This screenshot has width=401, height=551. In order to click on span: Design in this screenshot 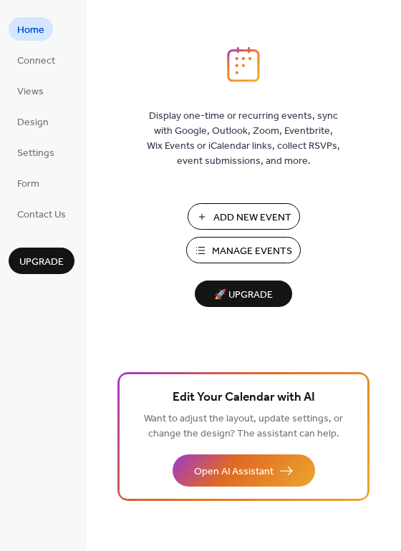, I will do `click(33, 122)`.